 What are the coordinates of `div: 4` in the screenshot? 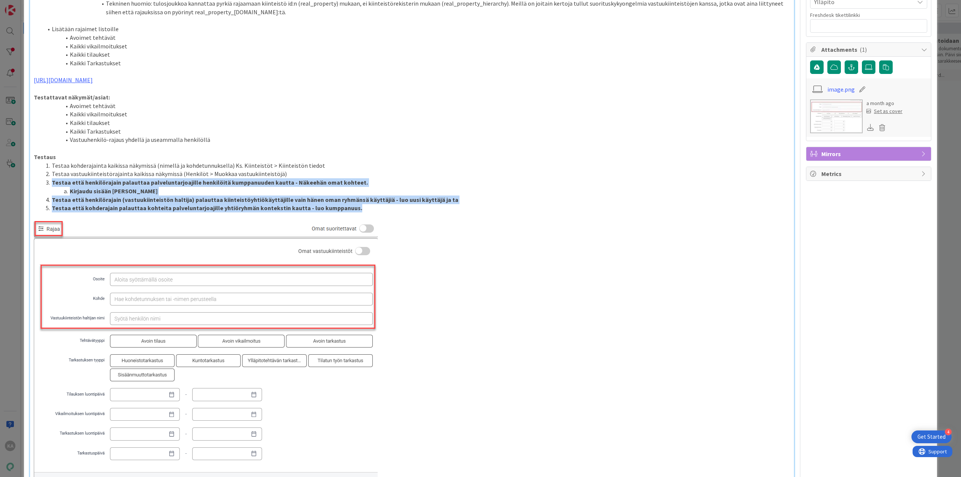 It's located at (949, 432).